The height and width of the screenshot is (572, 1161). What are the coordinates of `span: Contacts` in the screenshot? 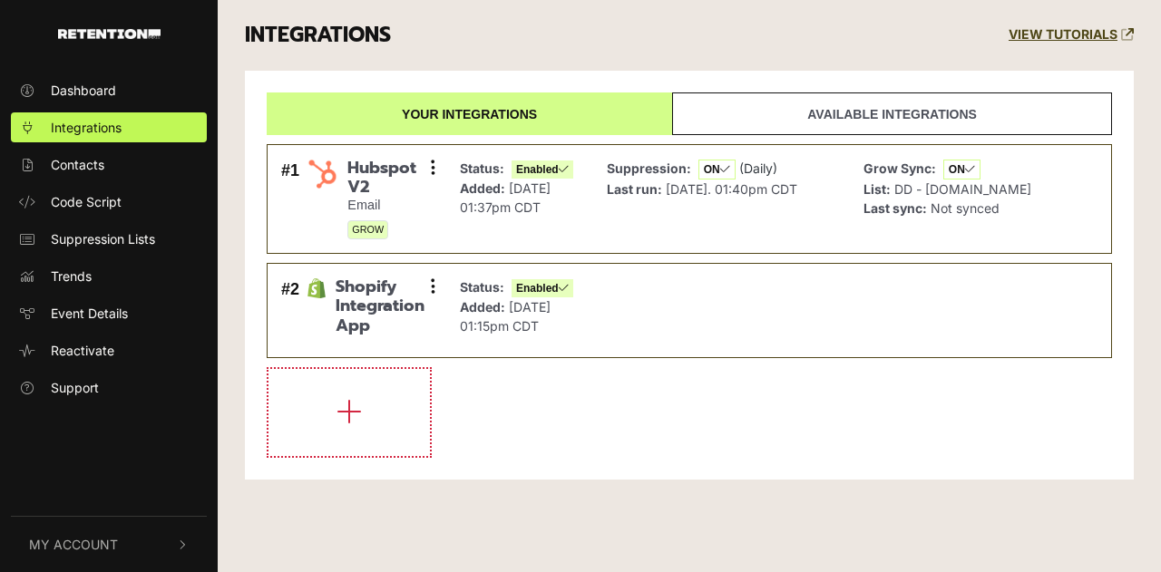 It's located at (77, 164).